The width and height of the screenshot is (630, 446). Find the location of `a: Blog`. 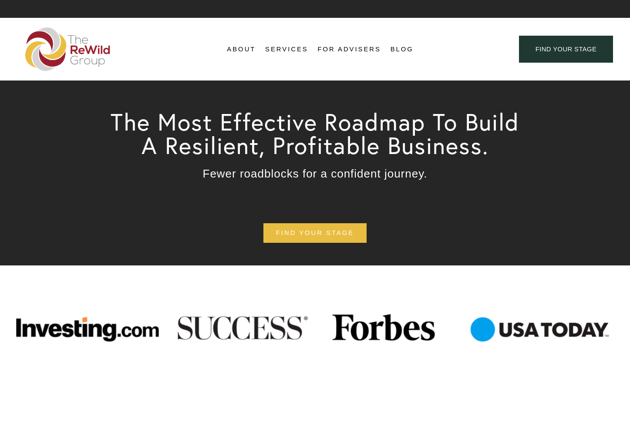

a: Blog is located at coordinates (402, 49).